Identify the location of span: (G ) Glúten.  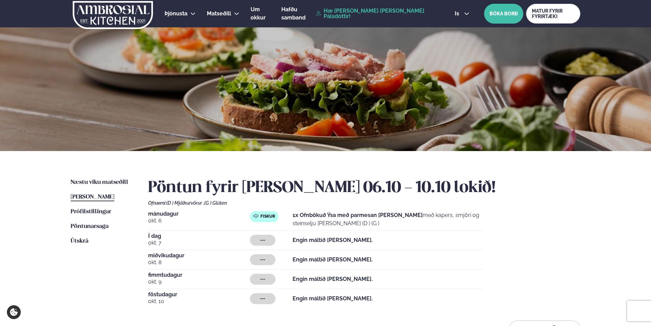
(215, 203).